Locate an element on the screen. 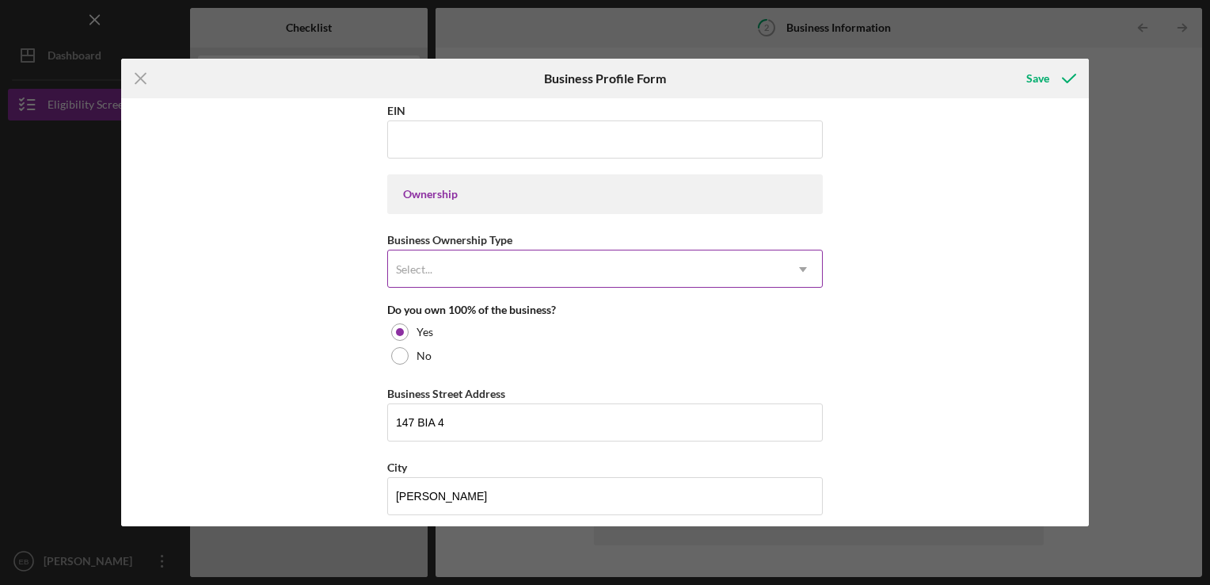 The width and height of the screenshot is (1210, 585). label: Business Street Address is located at coordinates (446, 393).